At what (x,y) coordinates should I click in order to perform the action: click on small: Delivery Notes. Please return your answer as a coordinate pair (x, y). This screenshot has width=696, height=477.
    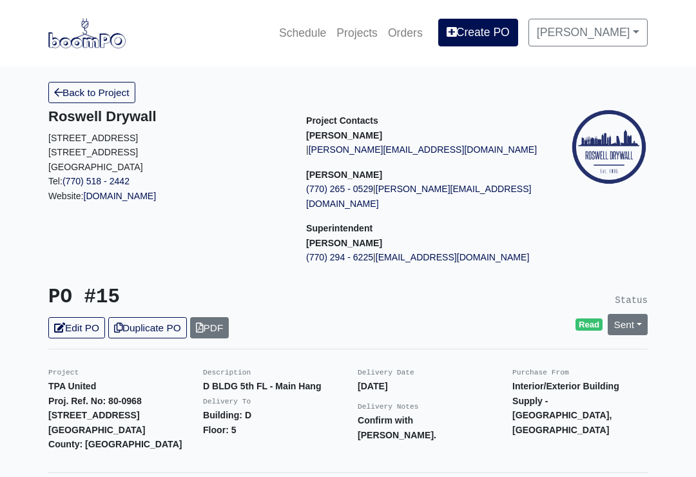
    Looking at the image, I should click on (388, 407).